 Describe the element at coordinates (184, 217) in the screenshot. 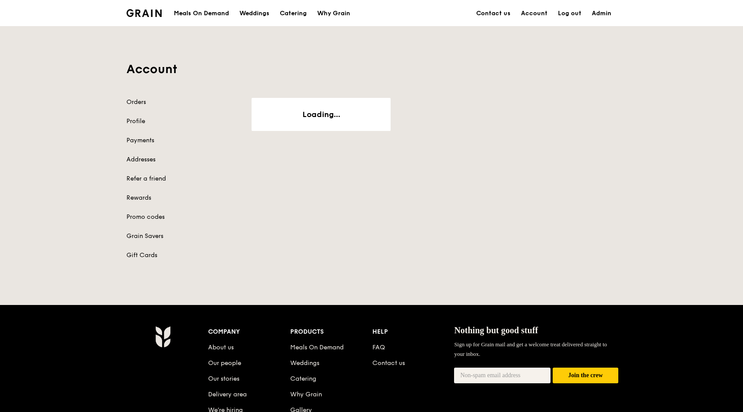

I see `a: Promo codes` at that location.